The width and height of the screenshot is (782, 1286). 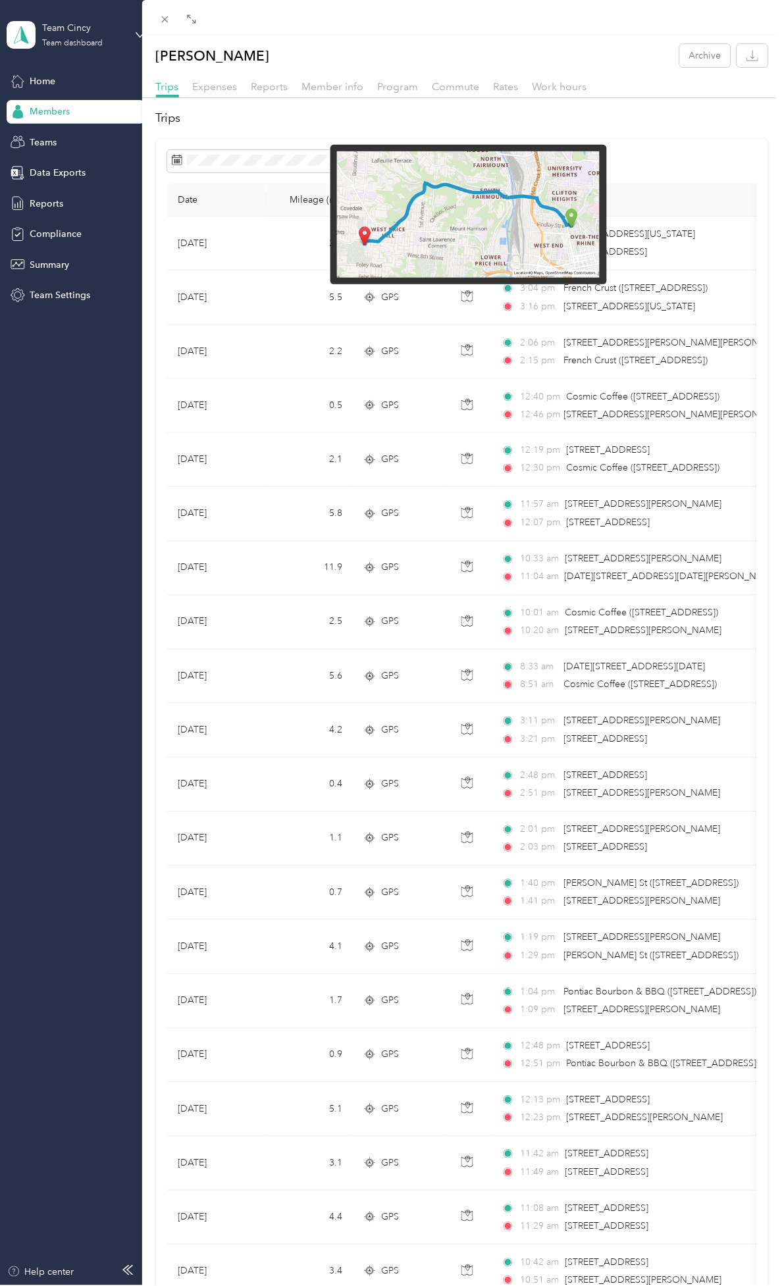 I want to click on span: 10:01 am, so click(x=540, y=614).